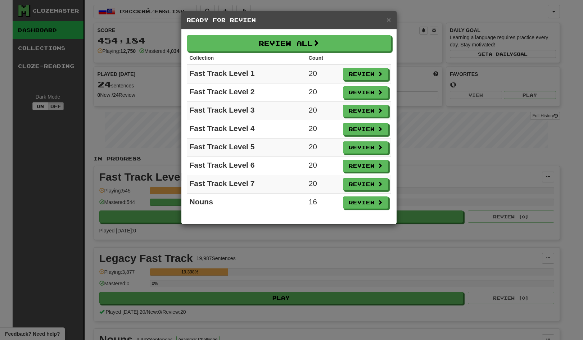 Image resolution: width=583 pixels, height=340 pixels. What do you see at coordinates (246, 184) in the screenshot?
I see `td: Fast Track Level 7` at bounding box center [246, 184].